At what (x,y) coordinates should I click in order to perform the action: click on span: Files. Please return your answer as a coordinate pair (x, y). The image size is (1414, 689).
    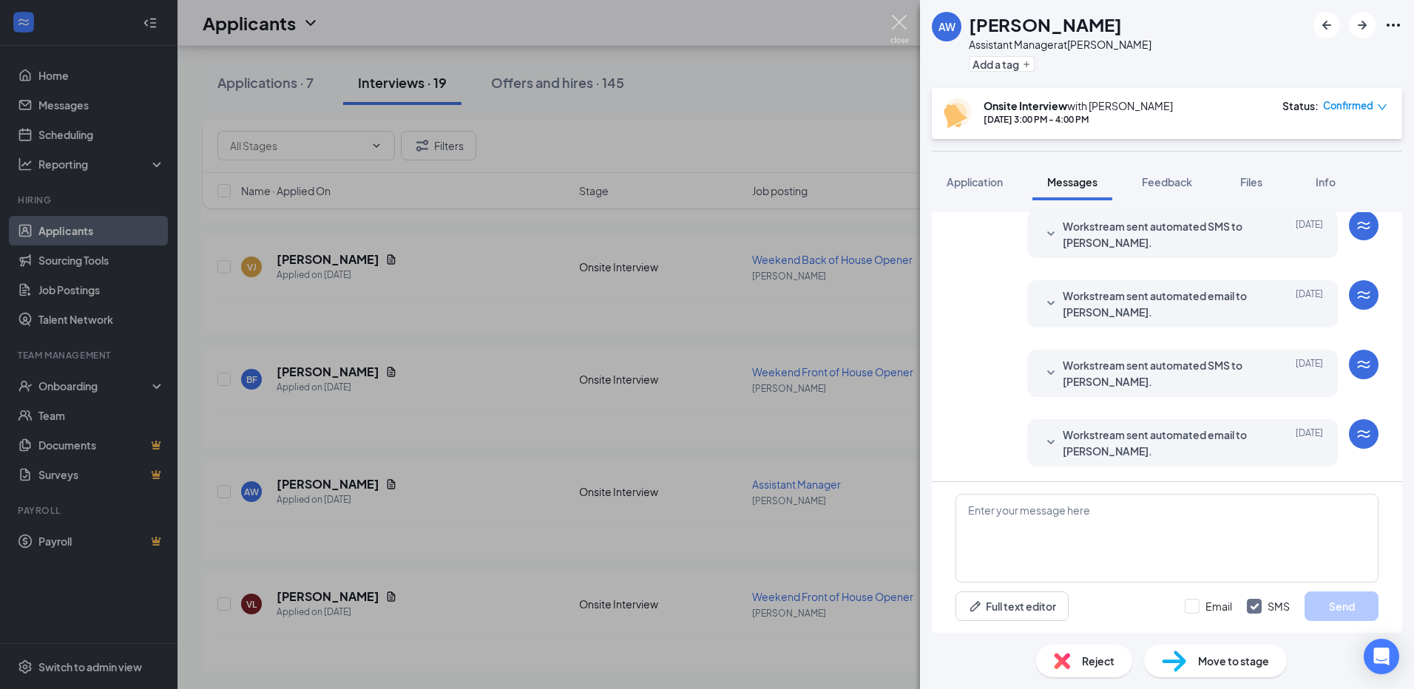
    Looking at the image, I should click on (1251, 182).